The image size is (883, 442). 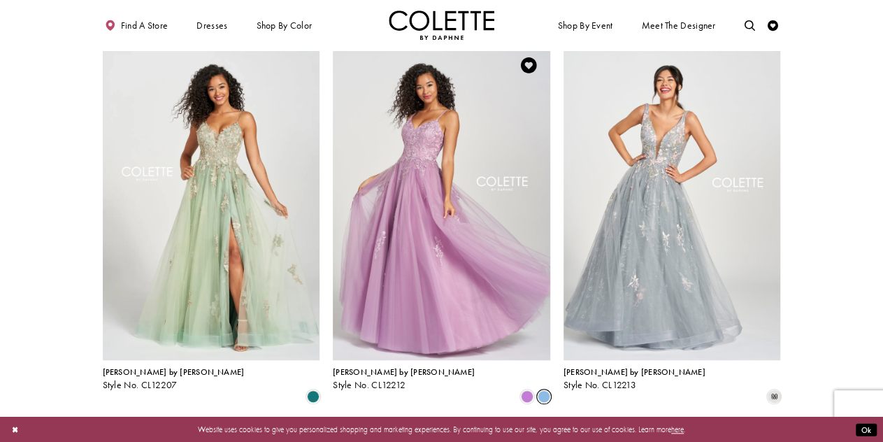 What do you see at coordinates (585, 25) in the screenshot?
I see `span: Shop By Event` at bounding box center [585, 25].